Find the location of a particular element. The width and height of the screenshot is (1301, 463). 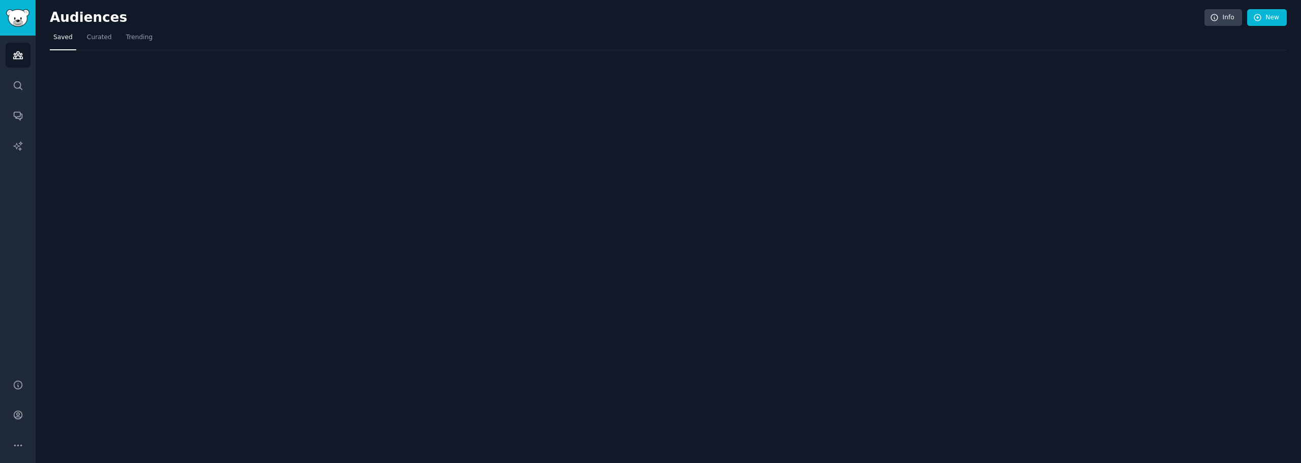

span: Trending is located at coordinates (139, 38).